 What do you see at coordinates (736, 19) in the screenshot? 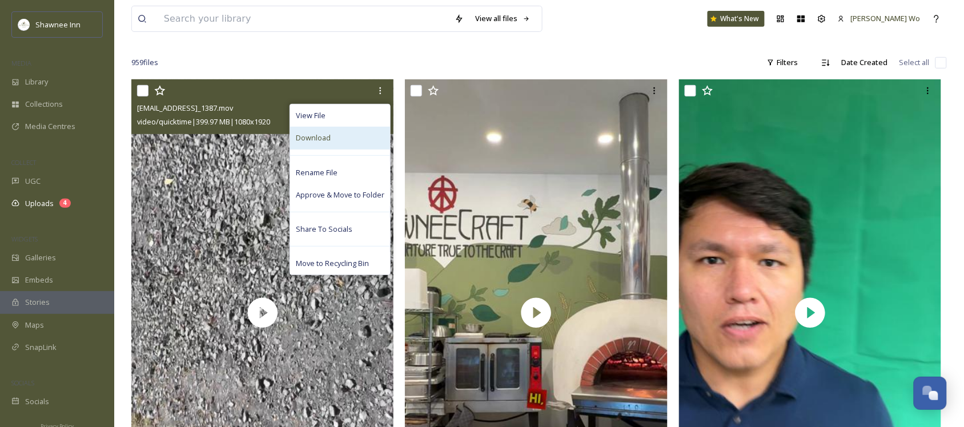
I see `a: What's New` at bounding box center [736, 19].